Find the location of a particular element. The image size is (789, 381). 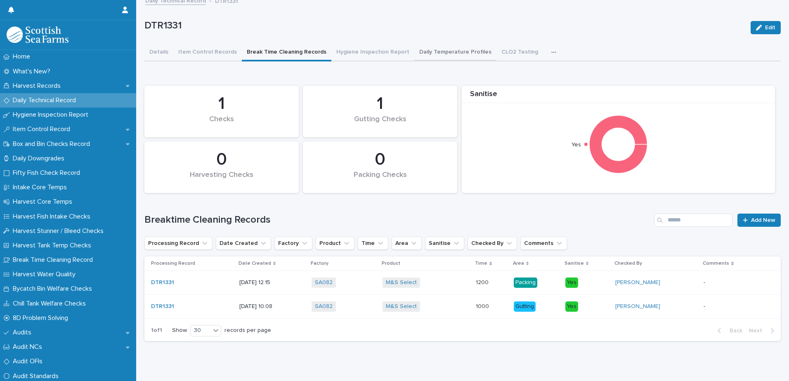

div: Packing Checks is located at coordinates (380, 180).